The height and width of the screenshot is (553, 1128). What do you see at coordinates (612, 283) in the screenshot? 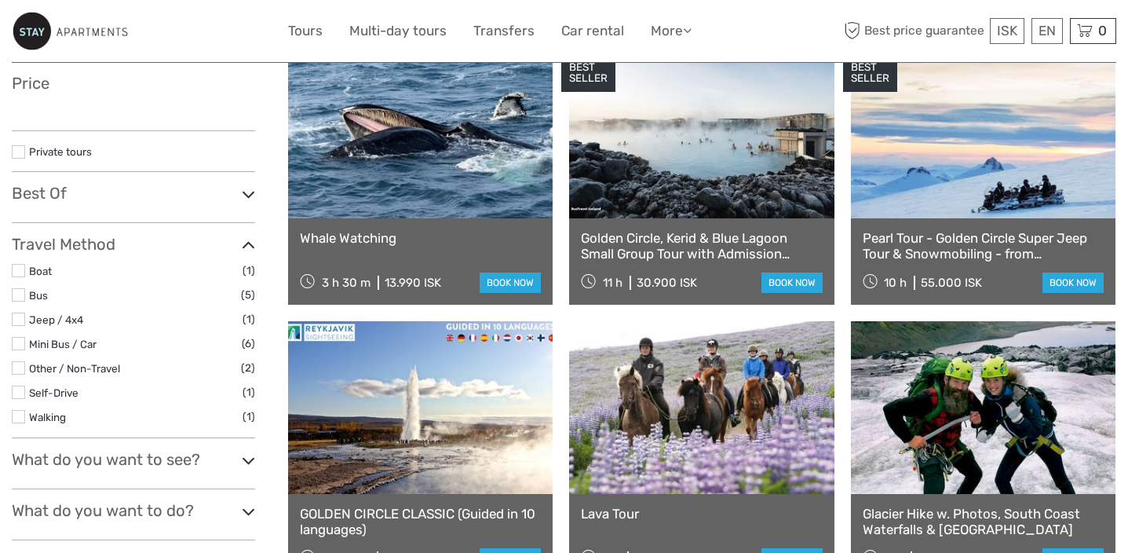
I see `span: 11 h` at bounding box center [612, 283].